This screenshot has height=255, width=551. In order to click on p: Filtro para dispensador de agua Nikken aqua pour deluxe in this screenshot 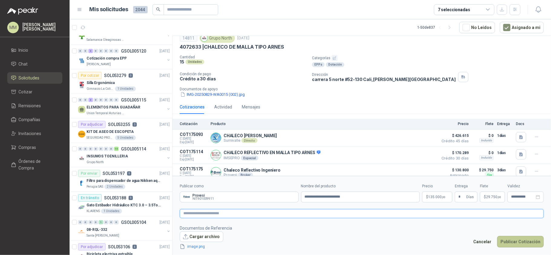, I will do `click(124, 181)`.